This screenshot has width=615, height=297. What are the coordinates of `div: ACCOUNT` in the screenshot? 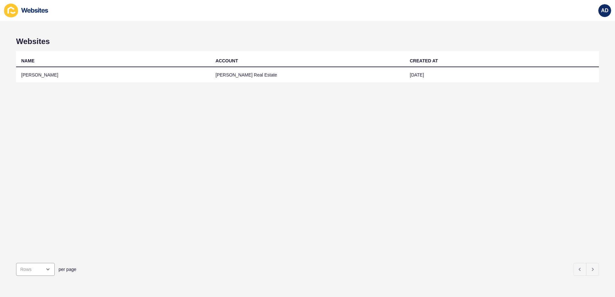 It's located at (227, 61).